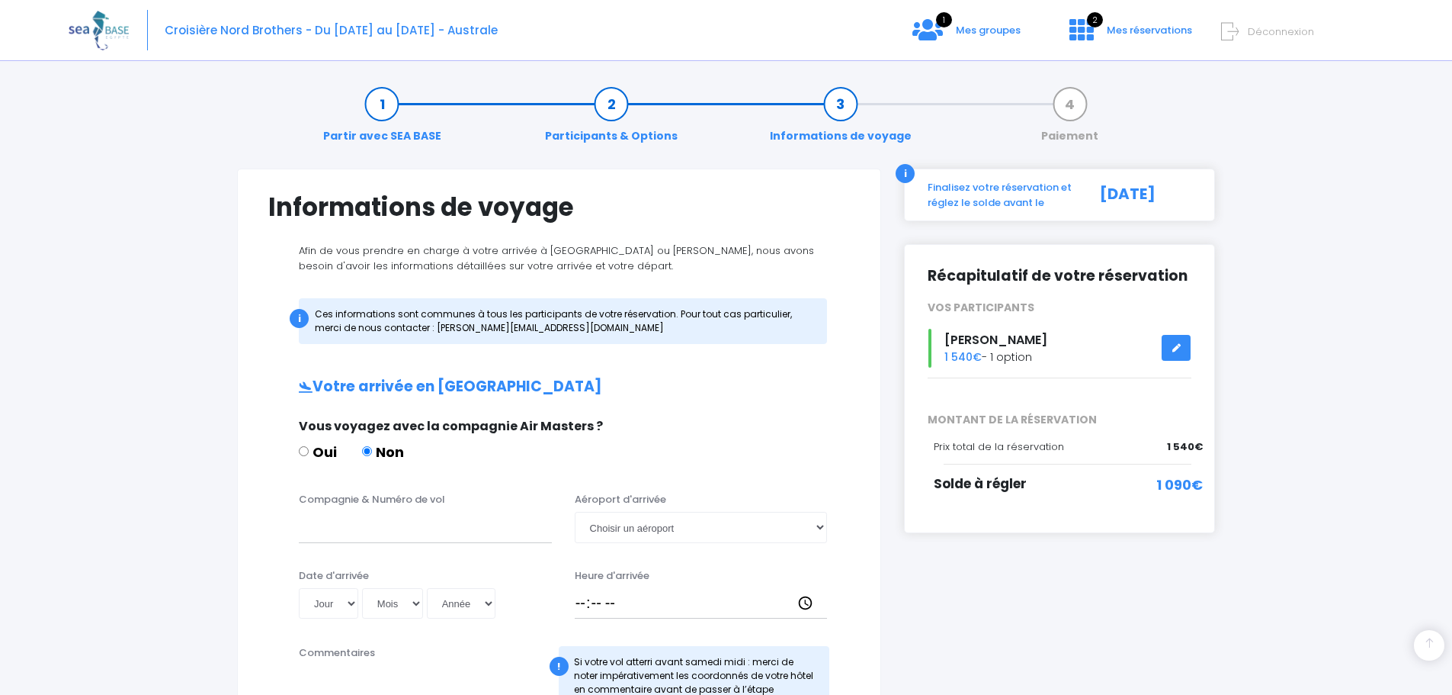 The image size is (1452, 695). What do you see at coordinates (1060, 419) in the screenshot?
I see `span: MONTANT DE LA RÉSERVATION` at bounding box center [1060, 419].